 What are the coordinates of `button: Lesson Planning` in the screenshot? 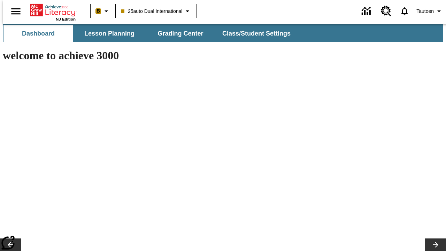 It's located at (109, 33).